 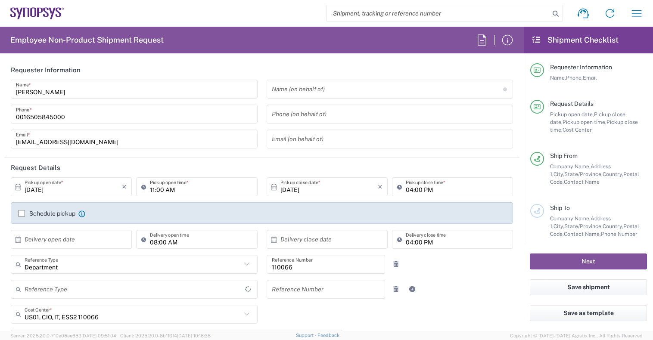 What do you see at coordinates (87, 40) in the screenshot?
I see `h2: Employee Non-Product Shipment Request` at bounding box center [87, 40].